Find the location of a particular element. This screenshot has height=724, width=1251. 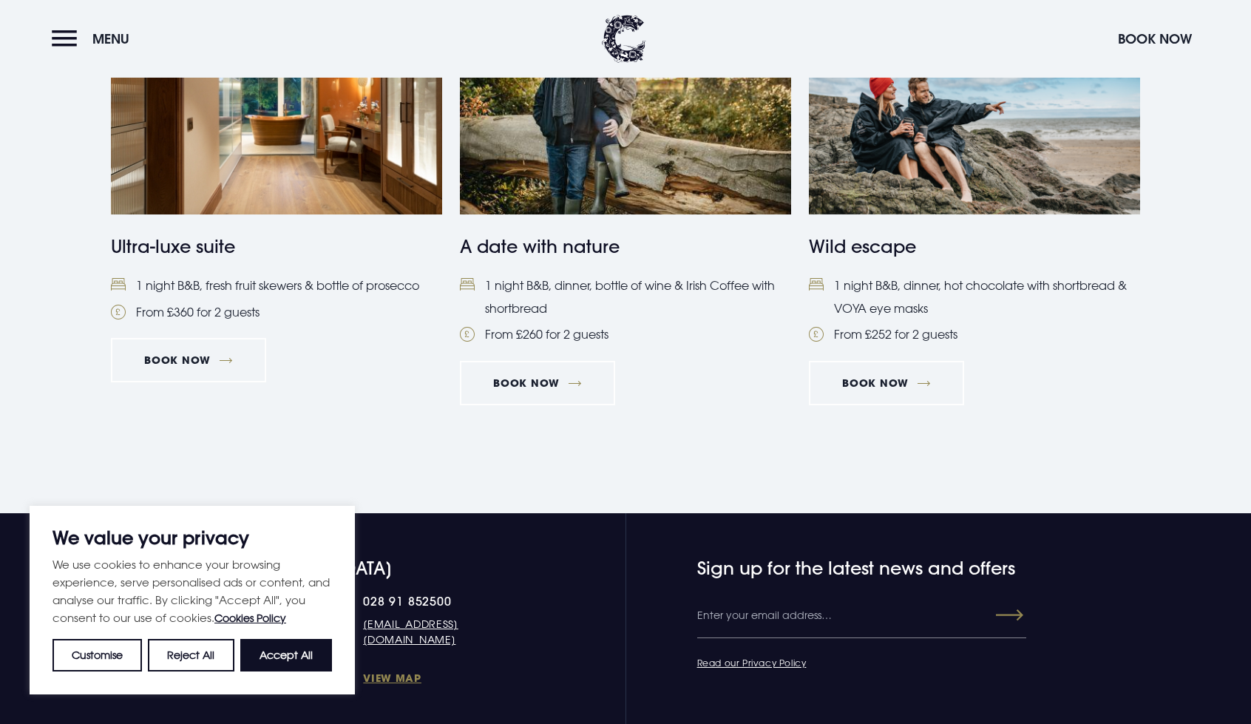

li: 1 night B&B, dinner, bottle of wine & Irish Coffee with shortbread is located at coordinates (626, 297).